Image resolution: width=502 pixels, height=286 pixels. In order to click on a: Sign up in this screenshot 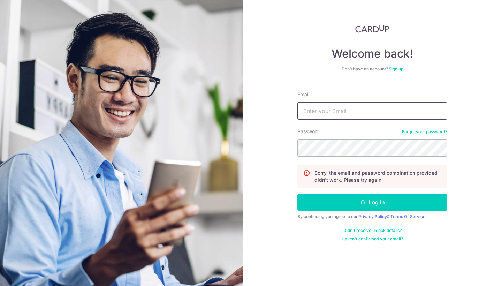, I will do `click(396, 69)`.